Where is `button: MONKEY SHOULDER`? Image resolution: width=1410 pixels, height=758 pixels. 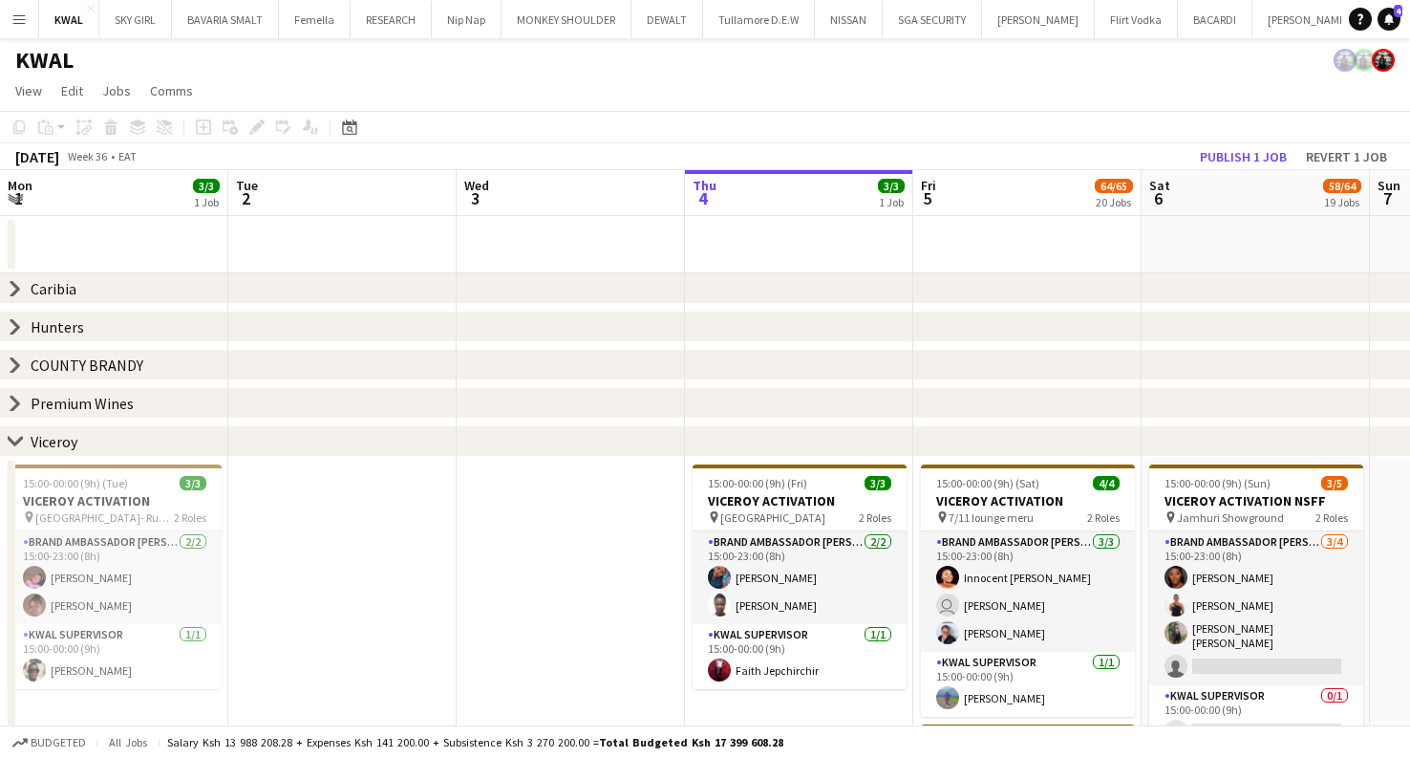 button: MONKEY SHOULDER is located at coordinates (567, 19).